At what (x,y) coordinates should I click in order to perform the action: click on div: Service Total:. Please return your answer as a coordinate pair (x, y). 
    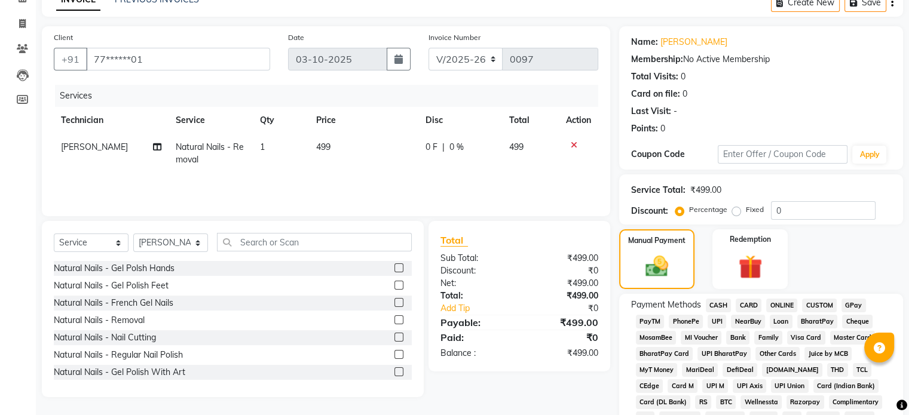
    Looking at the image, I should click on (658, 190).